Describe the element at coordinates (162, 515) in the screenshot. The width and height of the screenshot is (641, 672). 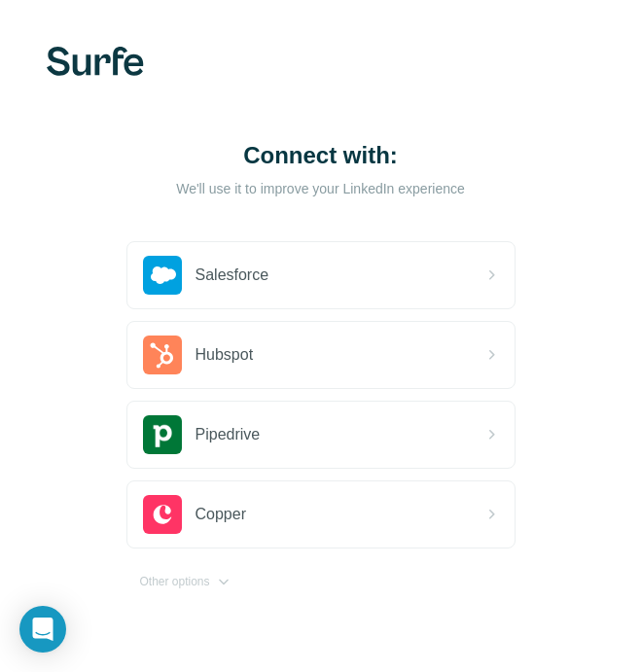
I see `img: copper's logo` at that location.